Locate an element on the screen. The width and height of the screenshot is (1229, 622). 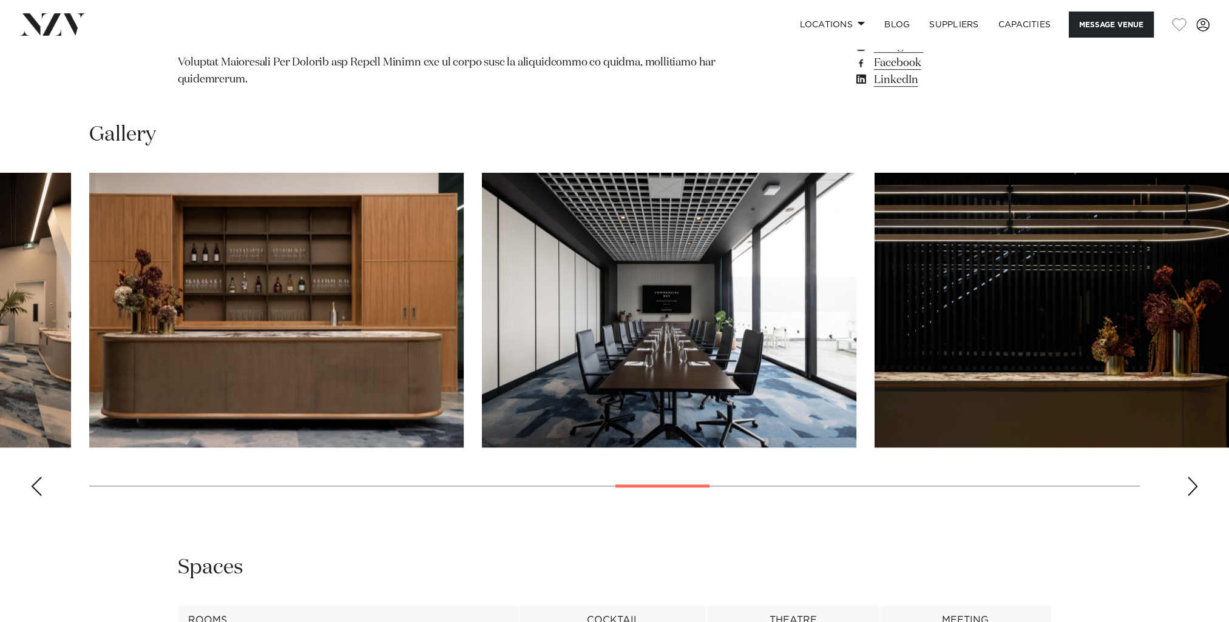
button: Message Venue is located at coordinates (1111, 24).